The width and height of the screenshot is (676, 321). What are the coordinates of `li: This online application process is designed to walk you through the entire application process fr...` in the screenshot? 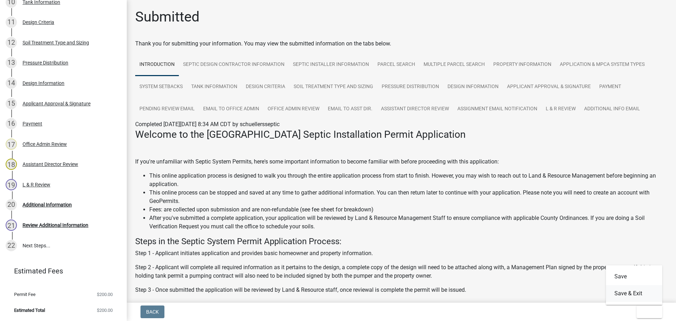 It's located at (408, 180).